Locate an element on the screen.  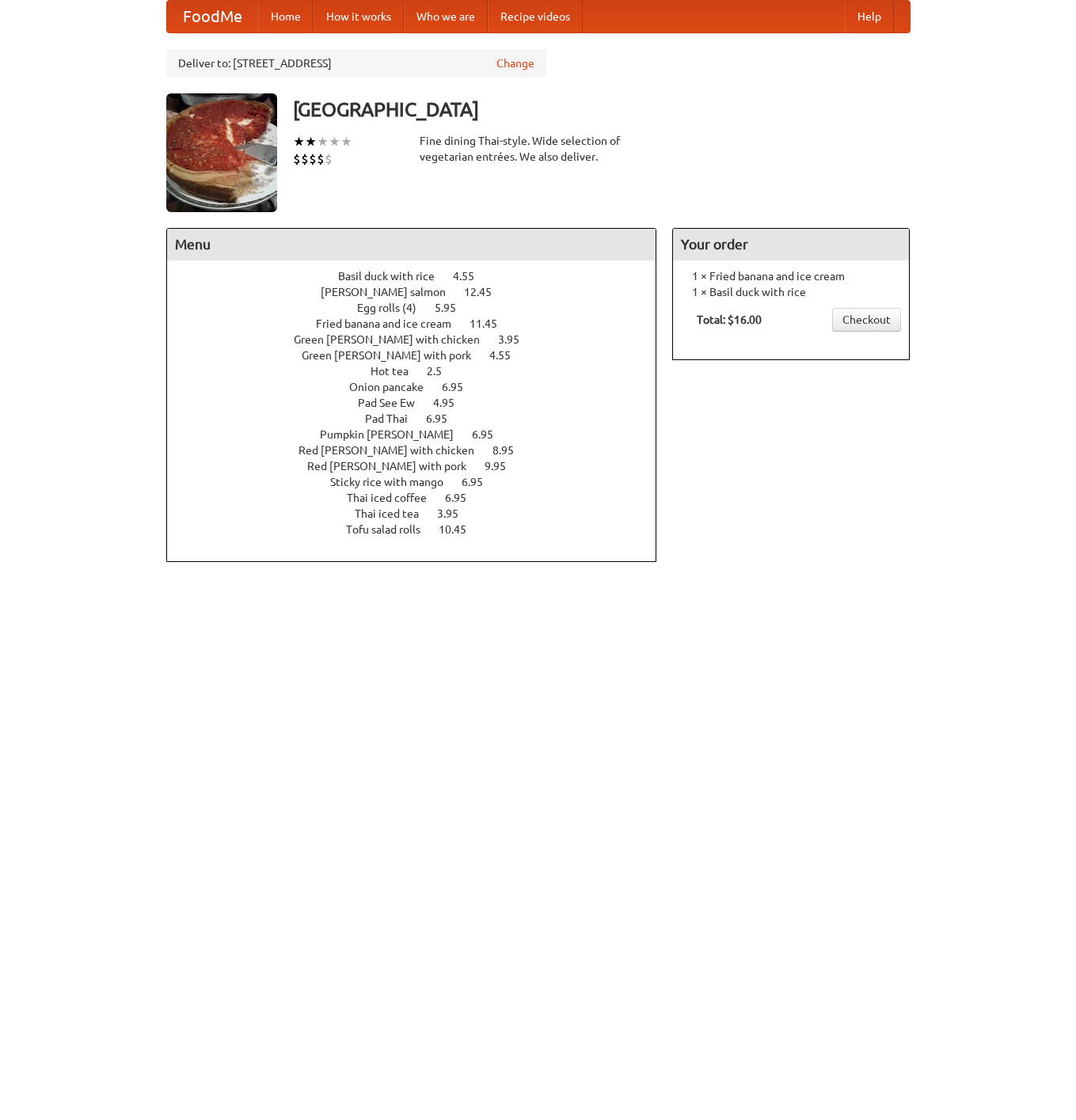
span: Egg rolls (4) is located at coordinates (394, 308).